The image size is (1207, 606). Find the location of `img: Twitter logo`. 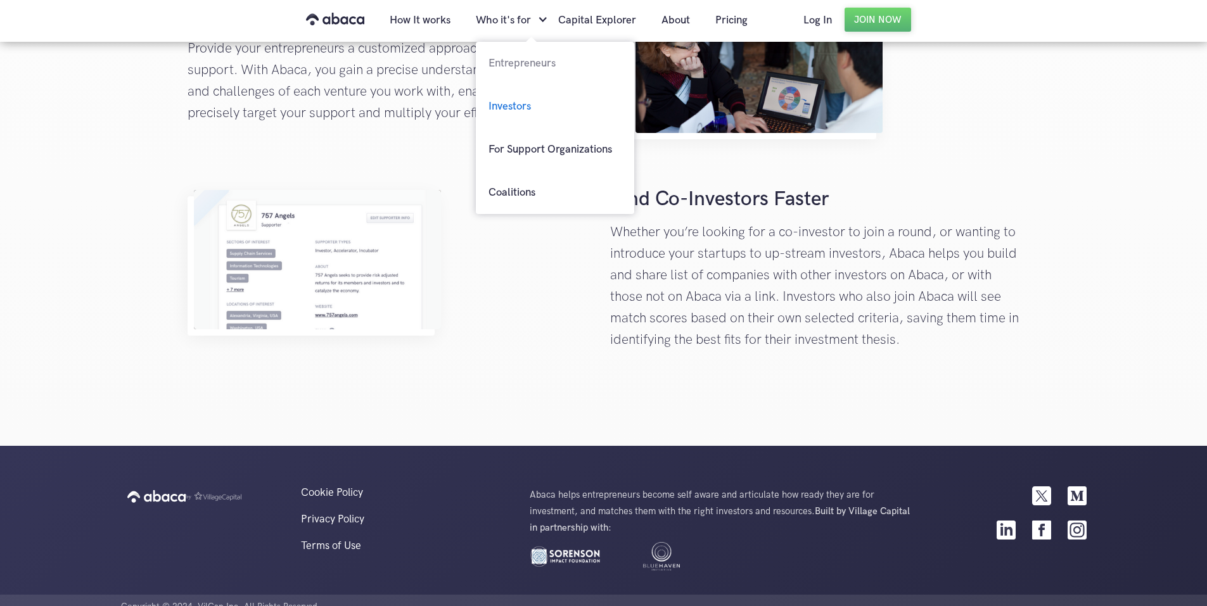

img: Twitter logo is located at coordinates (1042, 496).